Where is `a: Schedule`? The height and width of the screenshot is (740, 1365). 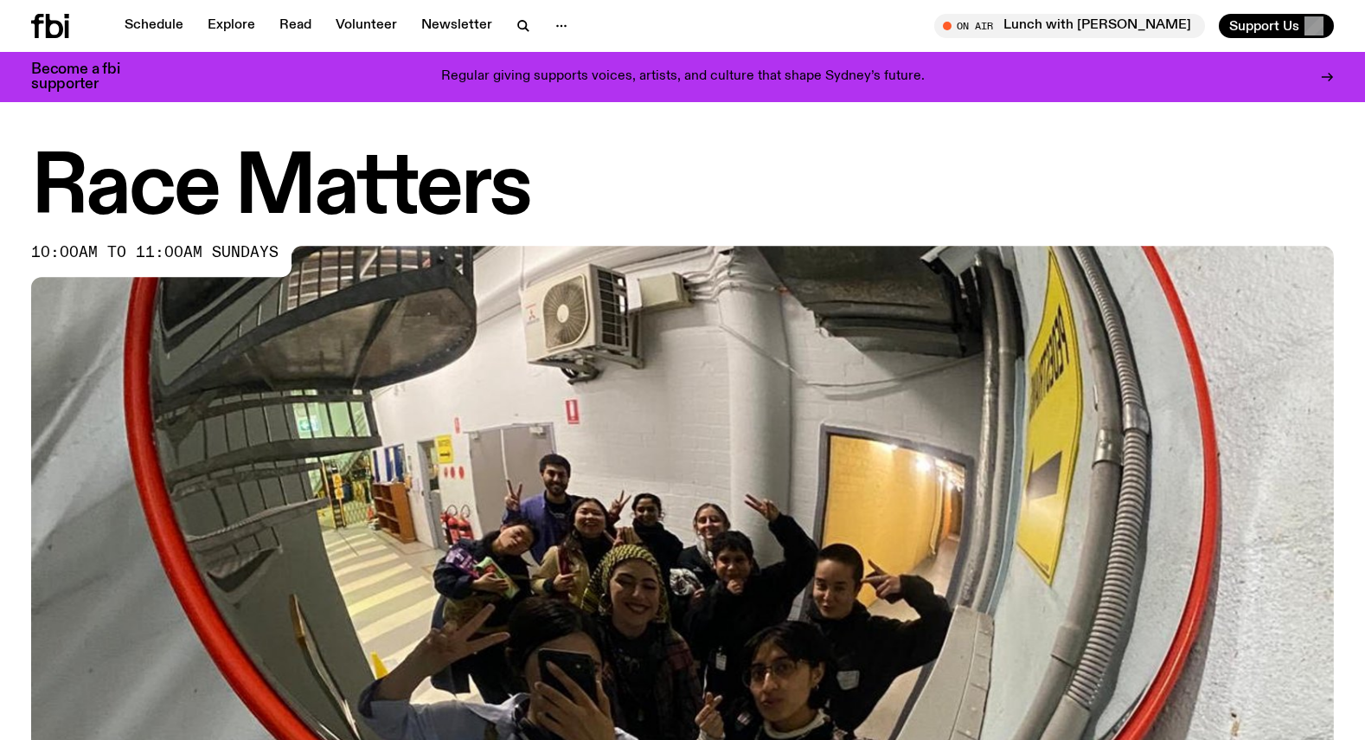
a: Schedule is located at coordinates (154, 26).